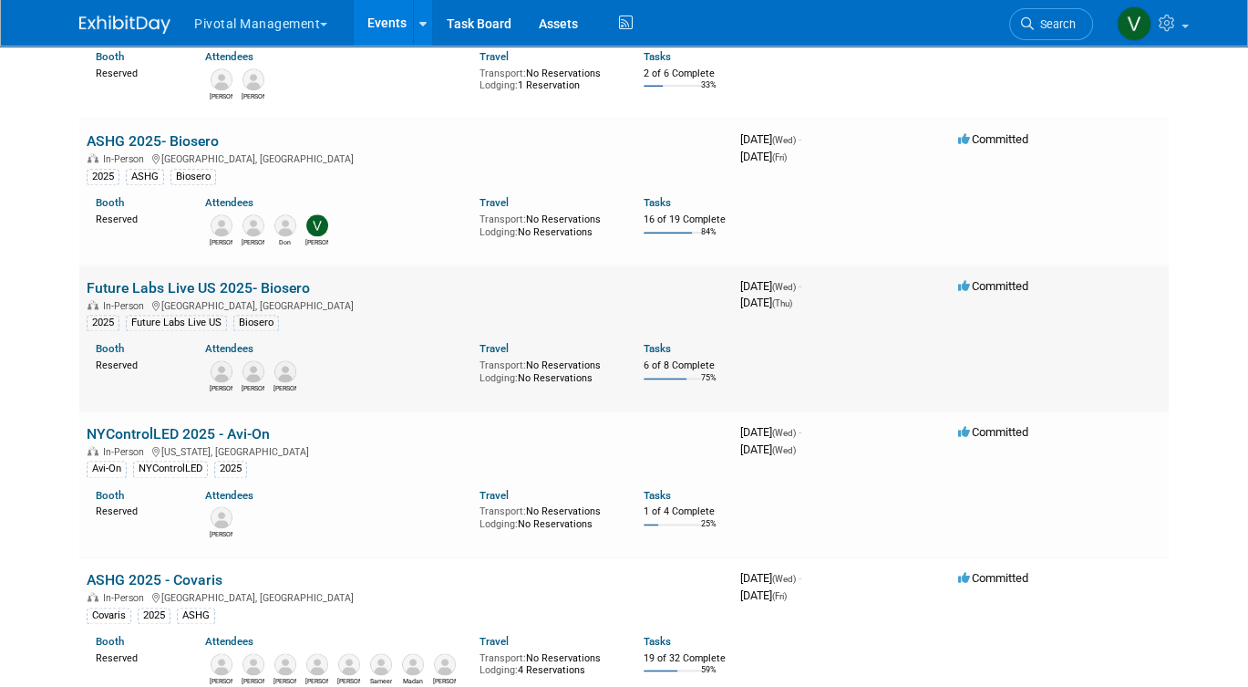 This screenshot has width=1248, height=687. Describe the element at coordinates (221, 242) in the screenshot. I see `div: Michael Langan` at that location.